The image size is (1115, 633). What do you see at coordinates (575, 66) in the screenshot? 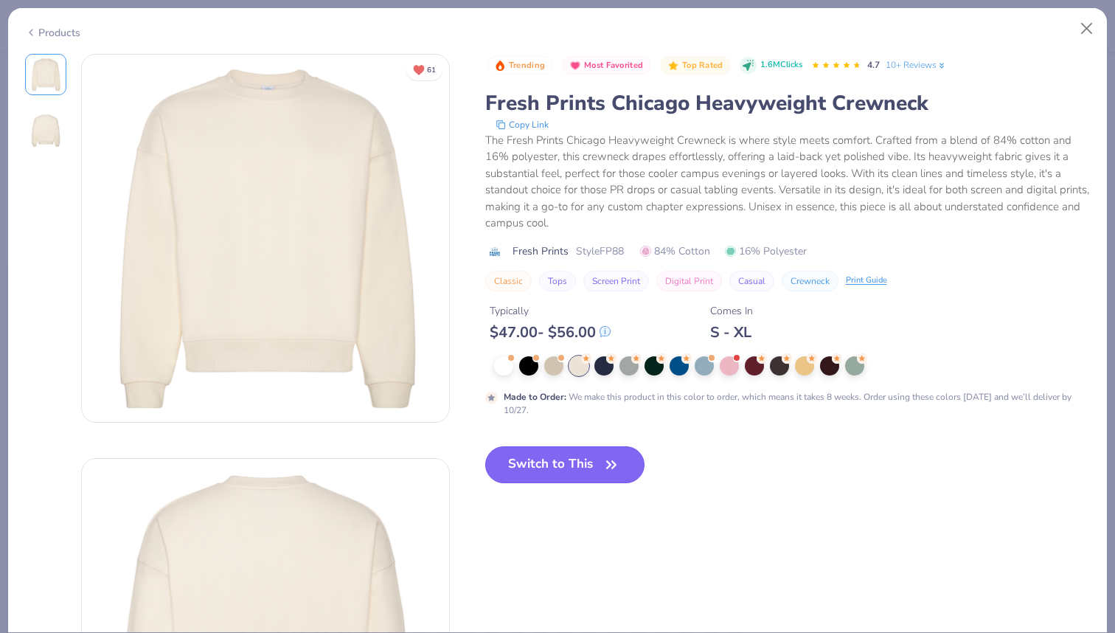
I see `img: Most Favorited sort` at bounding box center [575, 66].